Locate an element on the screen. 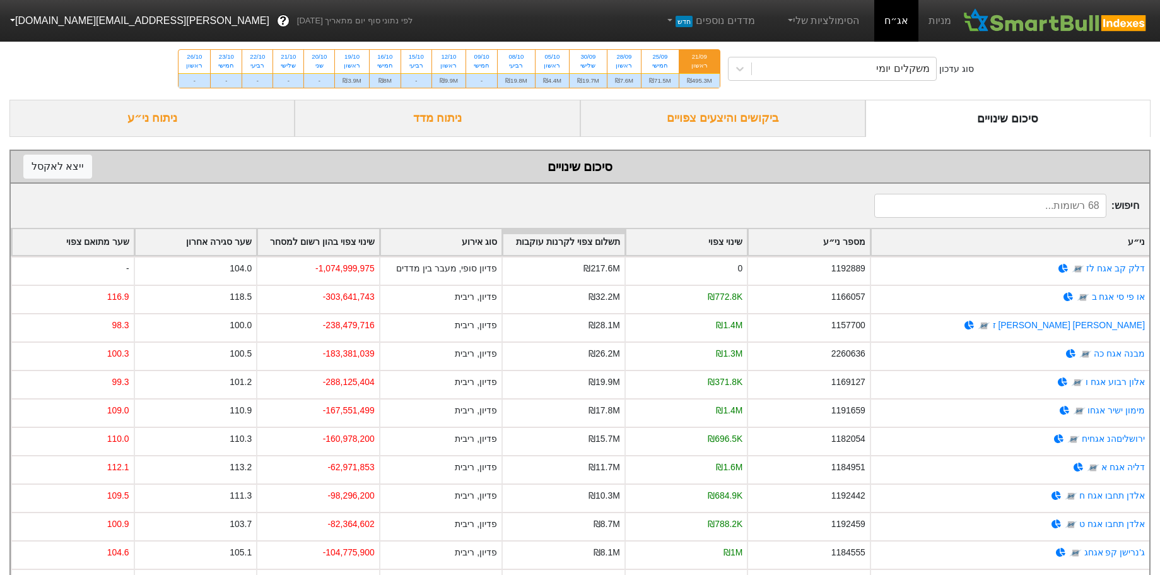  div: 110.3 is located at coordinates (240, 438).